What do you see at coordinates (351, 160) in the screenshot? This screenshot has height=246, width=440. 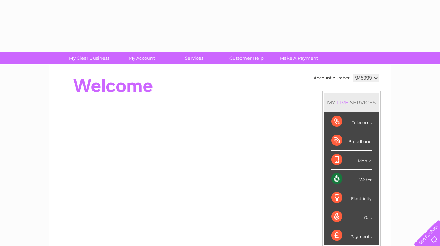 I see `div: Mobile` at bounding box center [351, 160].